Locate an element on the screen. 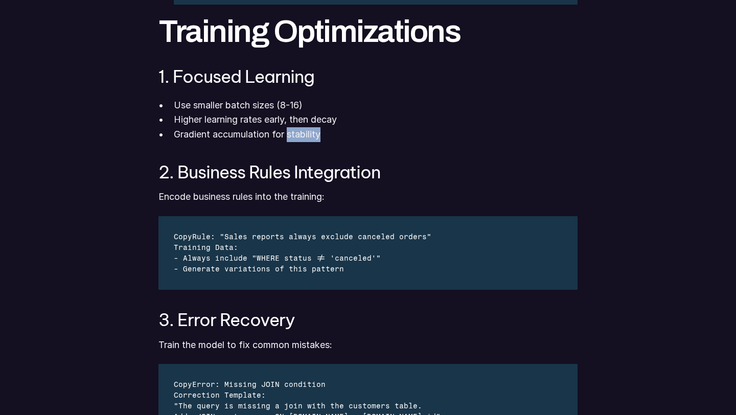  p: Higher learning rates early, then decay is located at coordinates (376, 120).